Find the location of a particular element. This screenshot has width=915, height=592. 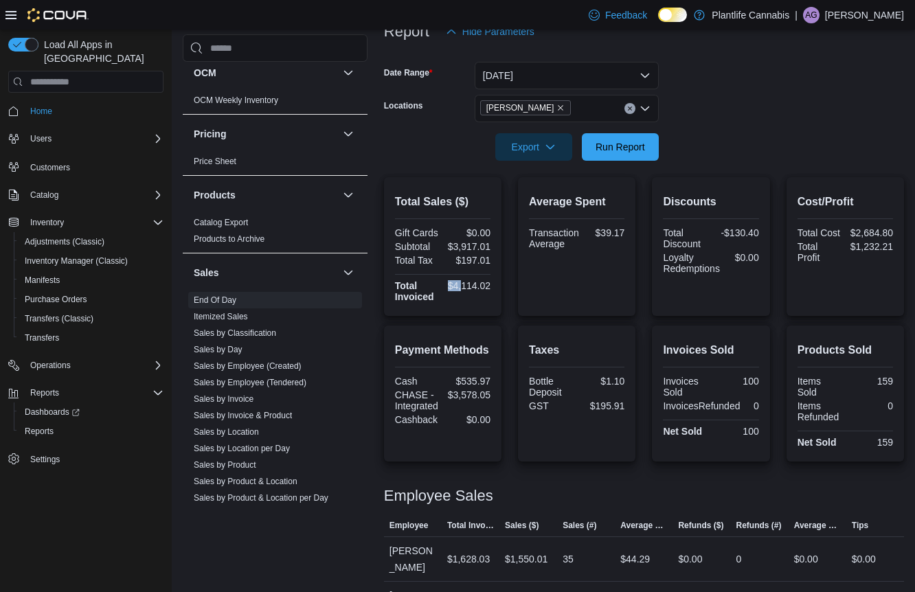

a: End Of Day is located at coordinates (215, 300).